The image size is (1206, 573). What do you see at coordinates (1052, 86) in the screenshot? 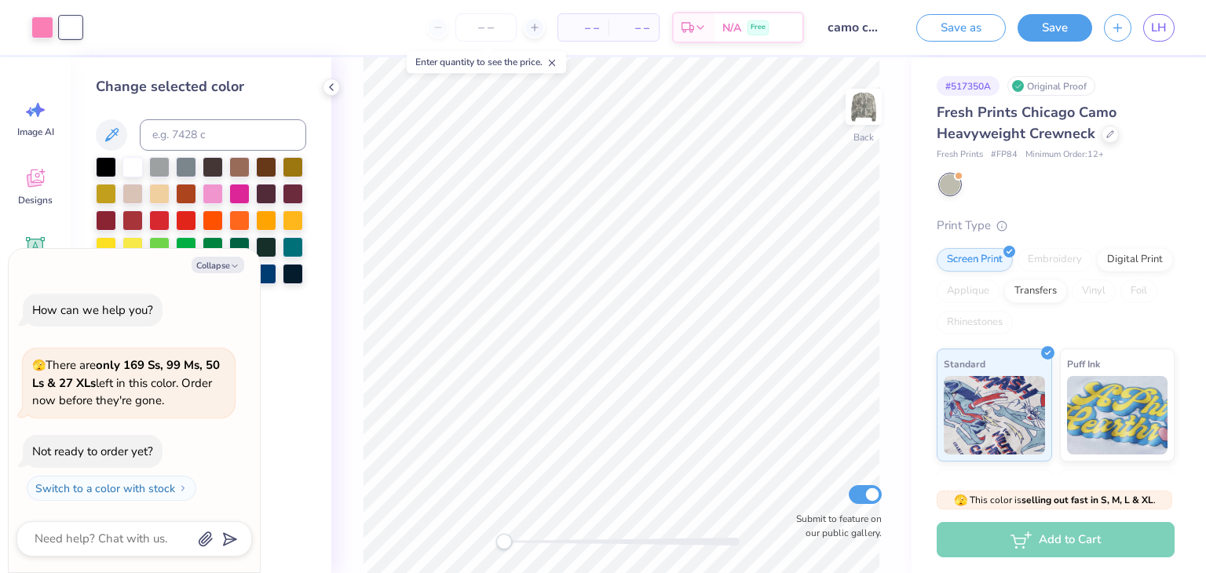
I see `div: Original Proof` at bounding box center [1052, 86].